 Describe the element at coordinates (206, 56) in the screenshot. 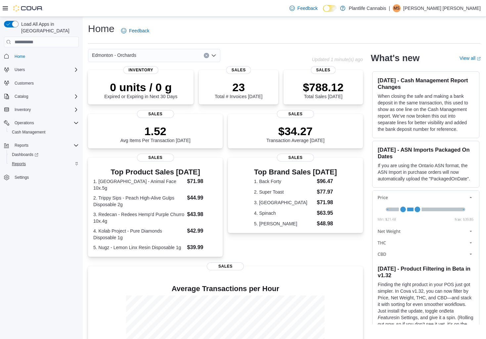

I see `button: Clear input` at that location.